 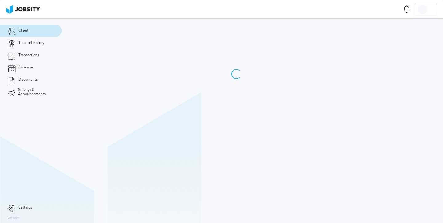 I want to click on span: Time off history, so click(x=31, y=43).